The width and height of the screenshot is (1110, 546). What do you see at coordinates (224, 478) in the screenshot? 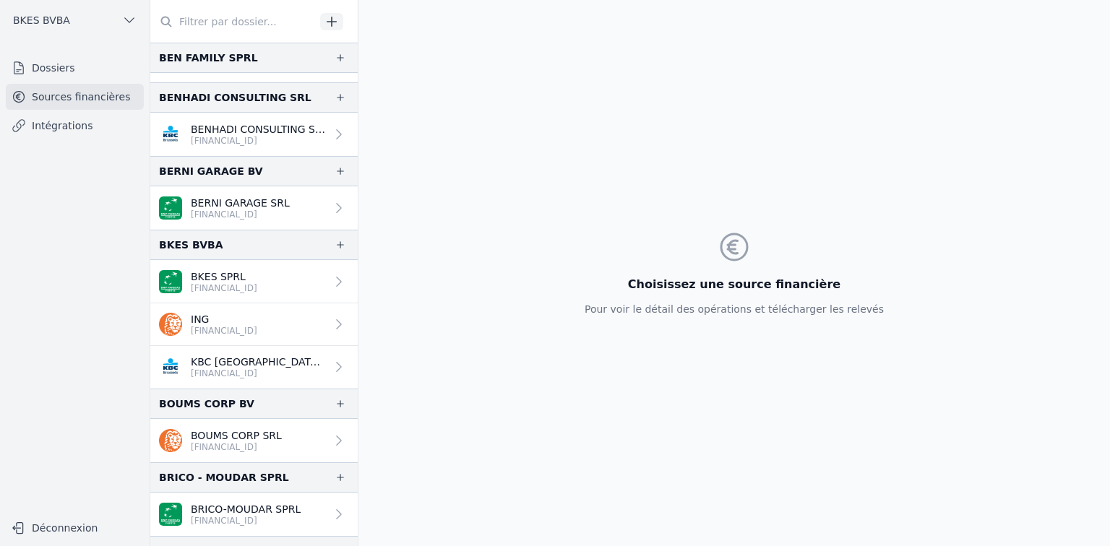
I see `div: BRICO - MOUDAR SPRL` at bounding box center [224, 478].